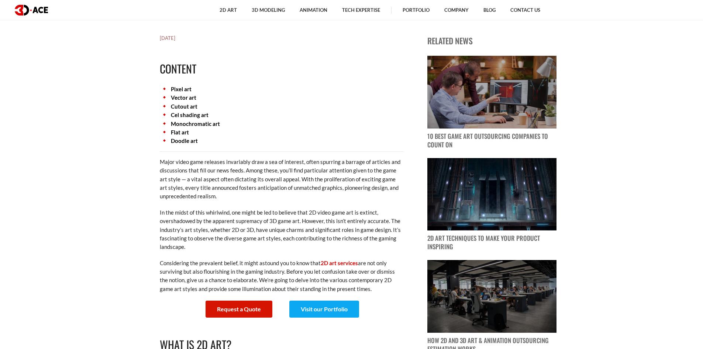 This screenshot has height=349, width=703. I want to click on a: Flat art, so click(180, 132).